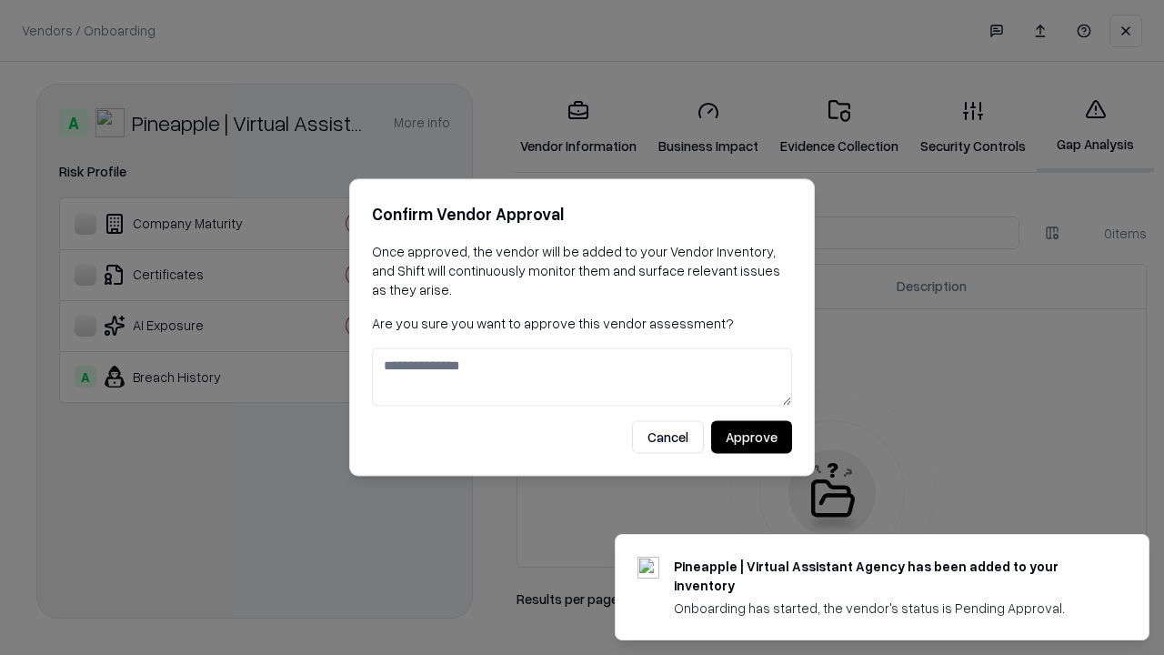  I want to click on div: Onboarding has started, the vendor's status is Pending Approval., so click(889, 607).